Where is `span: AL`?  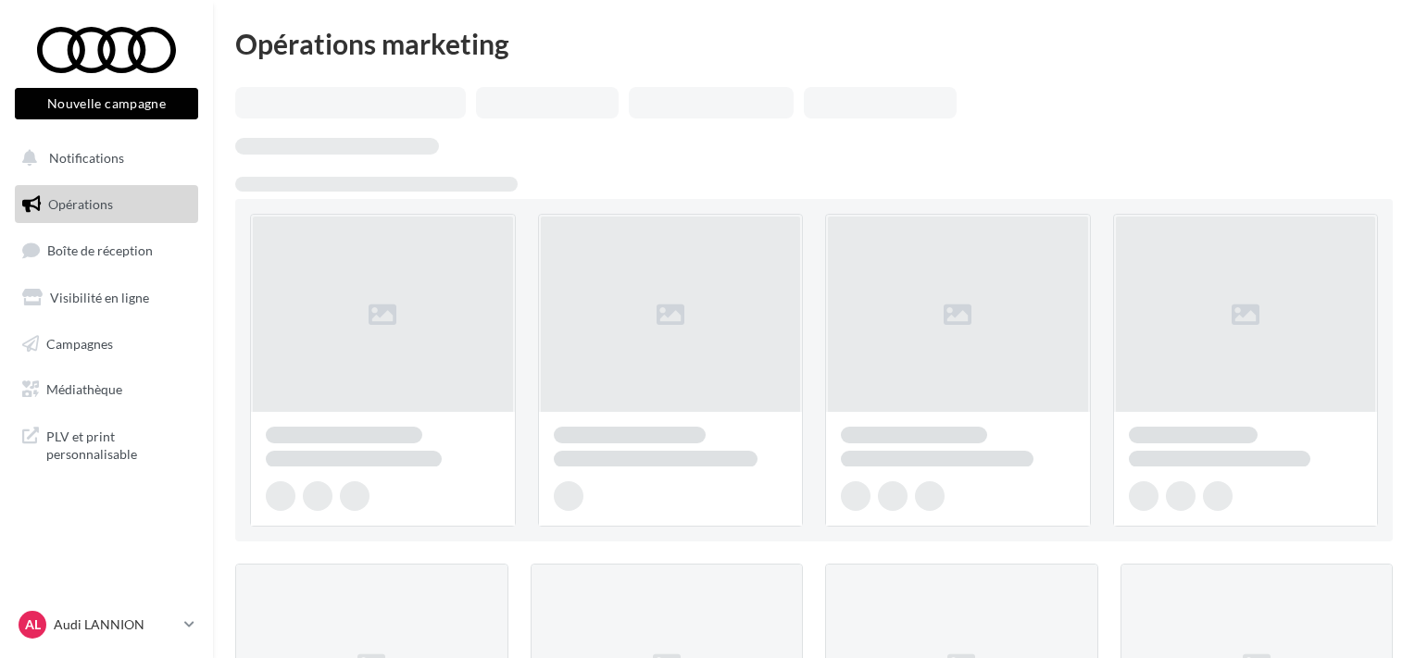 span: AL is located at coordinates (32, 625).